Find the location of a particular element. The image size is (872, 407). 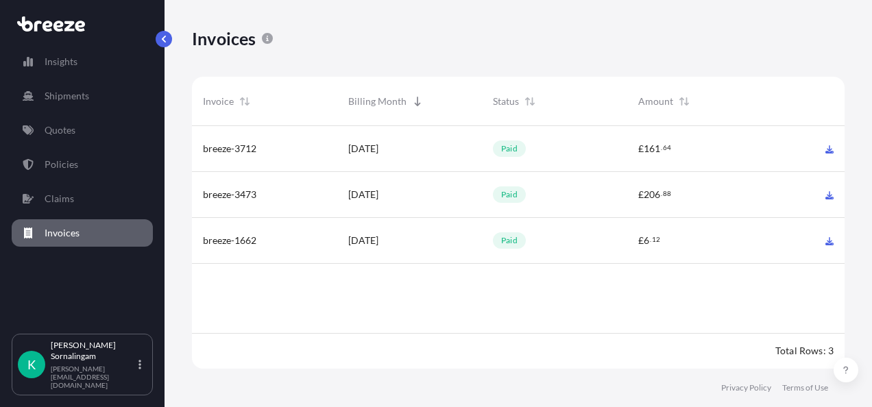

span: 88 is located at coordinates (667, 193).